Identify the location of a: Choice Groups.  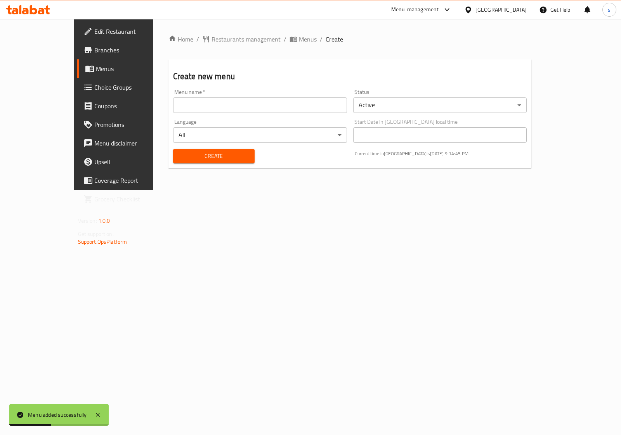
(127, 87).